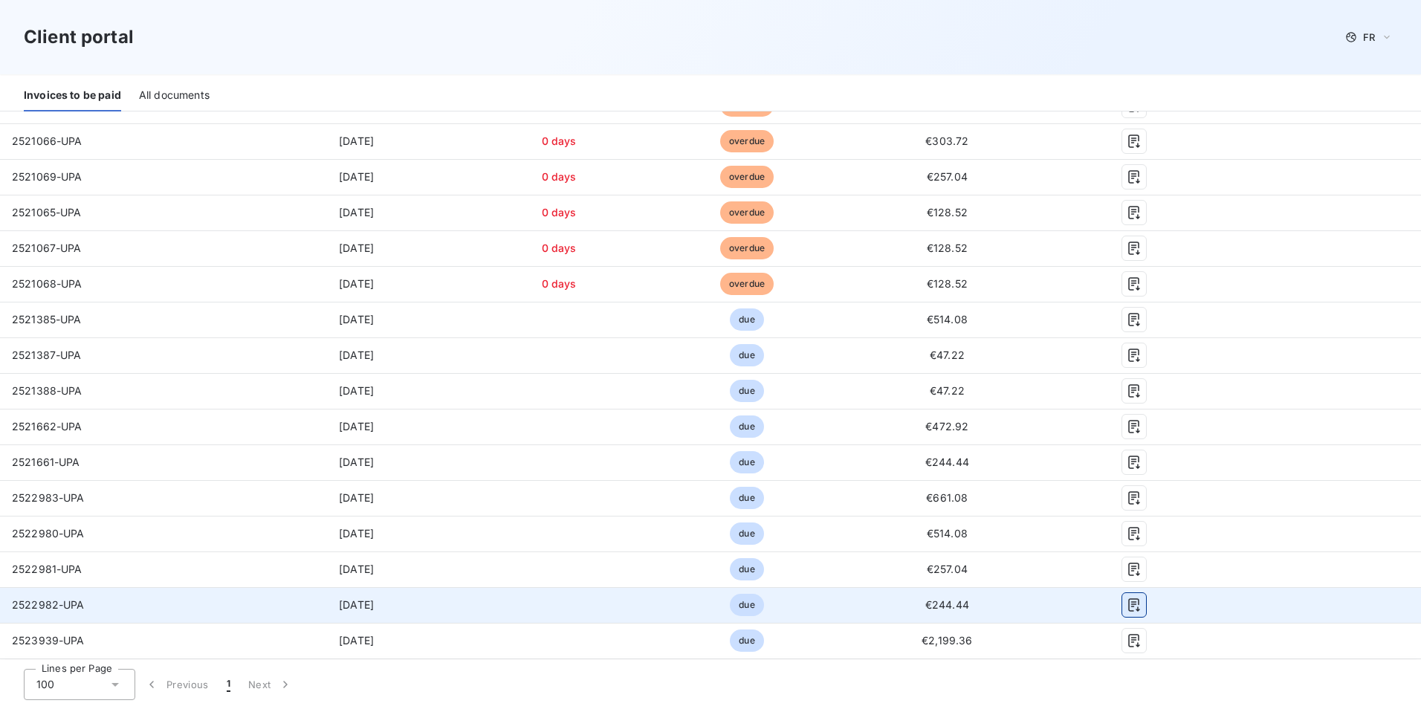 The image size is (1421, 709). Describe the element at coordinates (47, 568) in the screenshot. I see `span: 2522981-UPA` at that location.